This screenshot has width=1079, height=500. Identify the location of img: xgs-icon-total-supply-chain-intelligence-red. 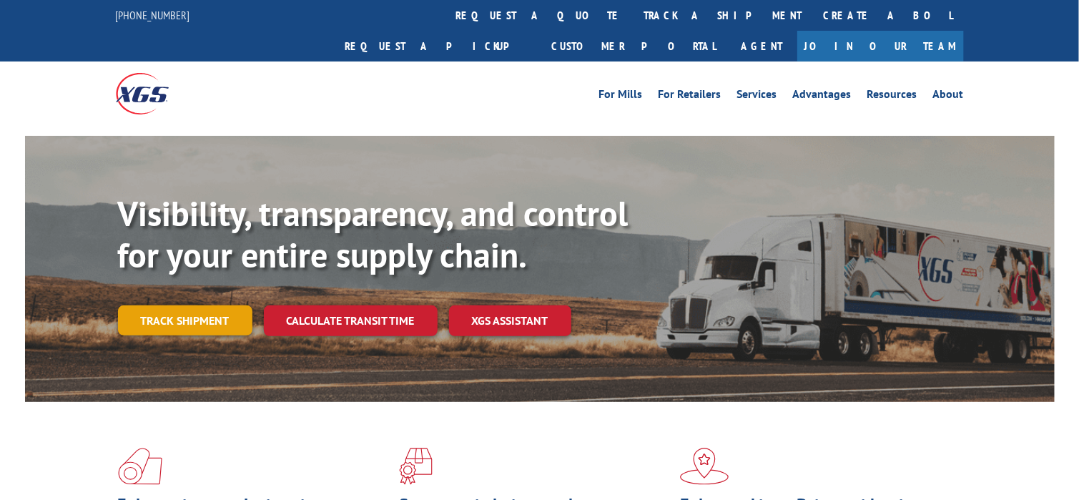
(140, 466).